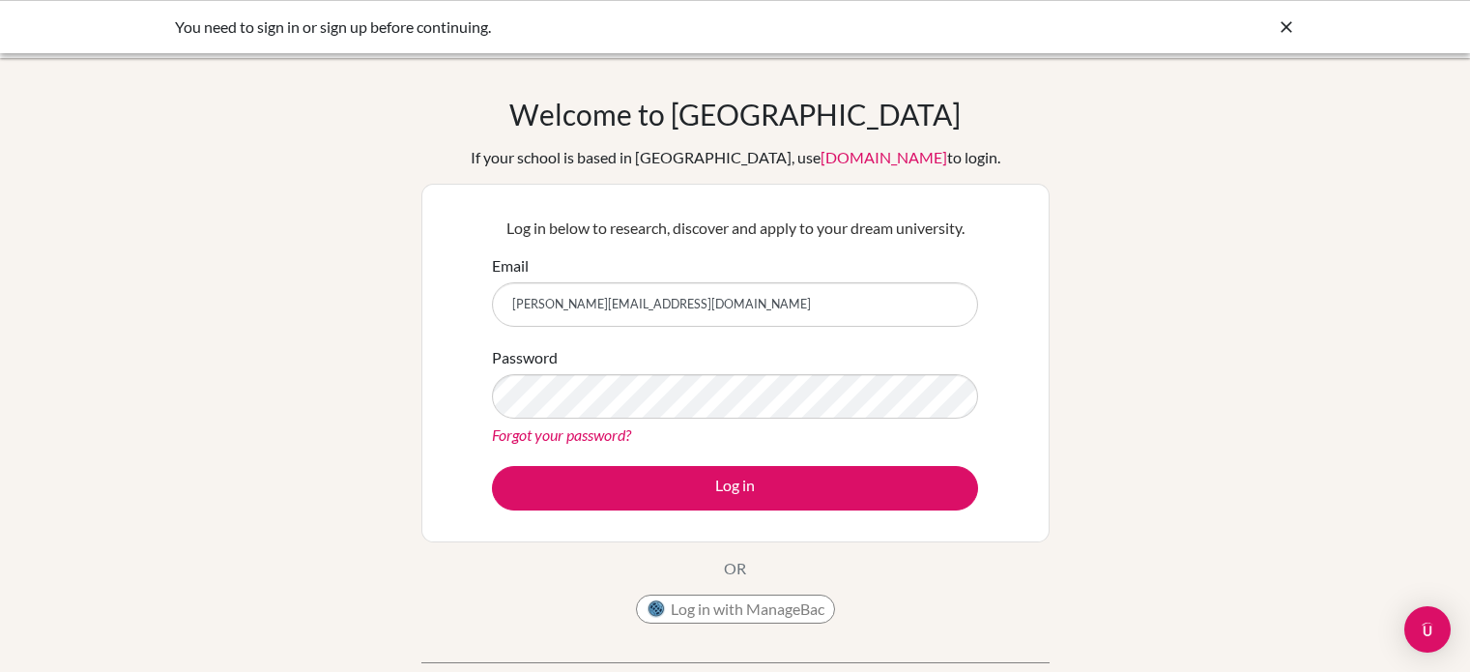 Image resolution: width=1470 pixels, height=672 pixels. Describe the element at coordinates (735, 228) in the screenshot. I see `p: Log in below to research, discover and apply to your dream university.` at that location.